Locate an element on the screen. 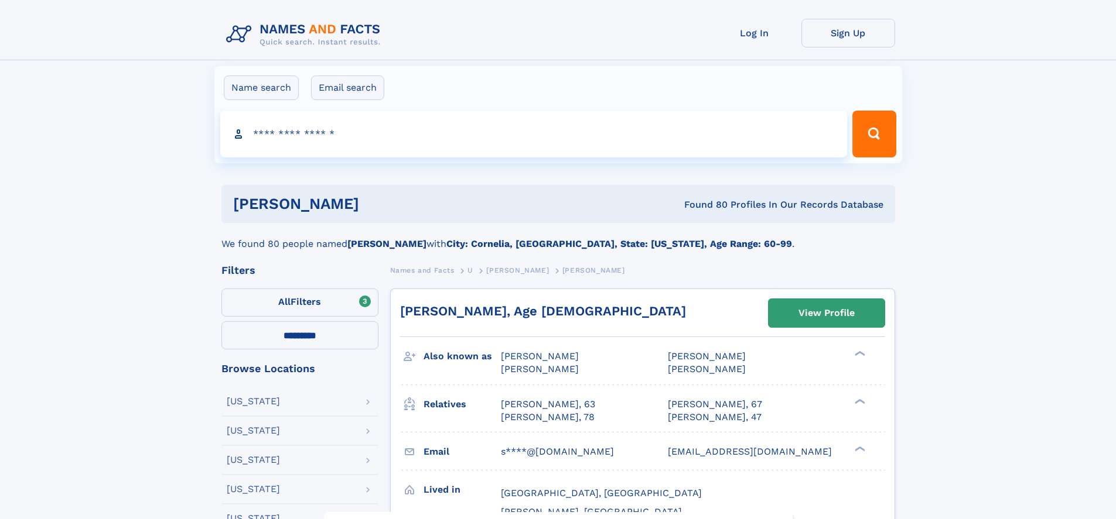  img: Logo Names and Facts is located at coordinates (306, 35).